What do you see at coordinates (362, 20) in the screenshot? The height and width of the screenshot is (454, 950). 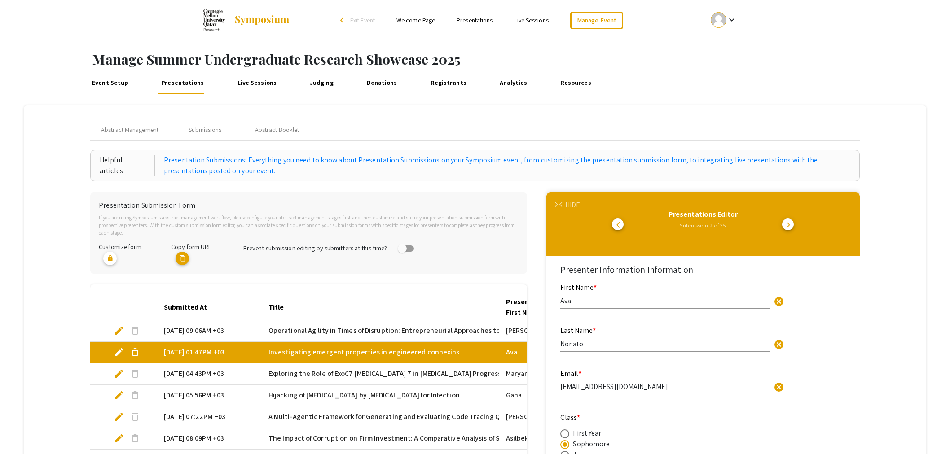 I see `span: Exit Event` at bounding box center [362, 20].